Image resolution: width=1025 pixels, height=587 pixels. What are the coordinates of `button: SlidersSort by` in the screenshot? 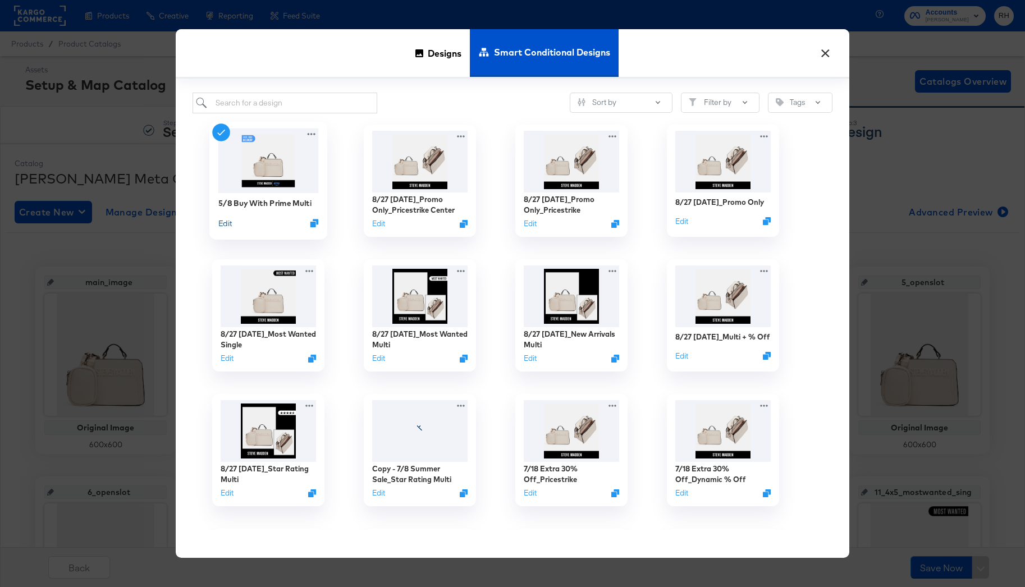 It's located at (621, 103).